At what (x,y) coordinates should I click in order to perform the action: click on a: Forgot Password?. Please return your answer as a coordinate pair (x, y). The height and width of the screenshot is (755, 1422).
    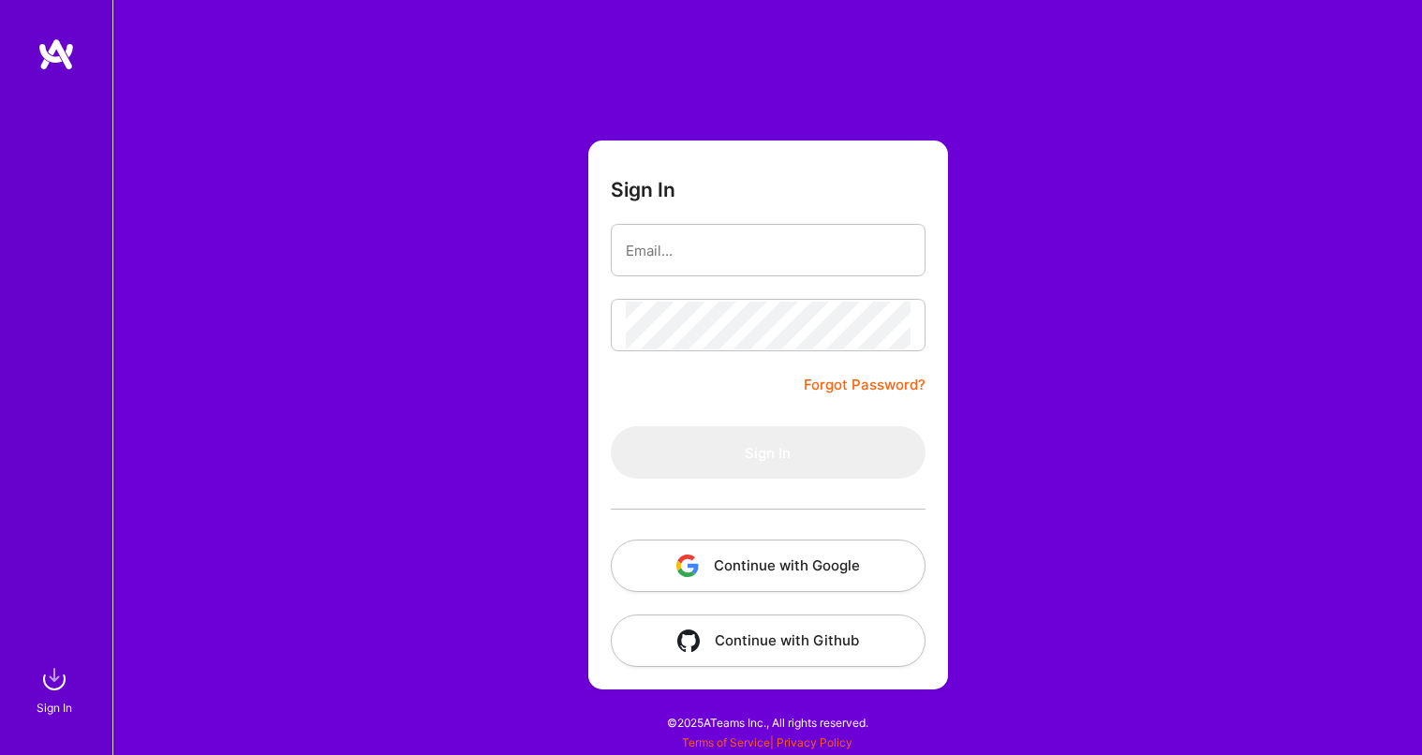
    Looking at the image, I should click on (865, 385).